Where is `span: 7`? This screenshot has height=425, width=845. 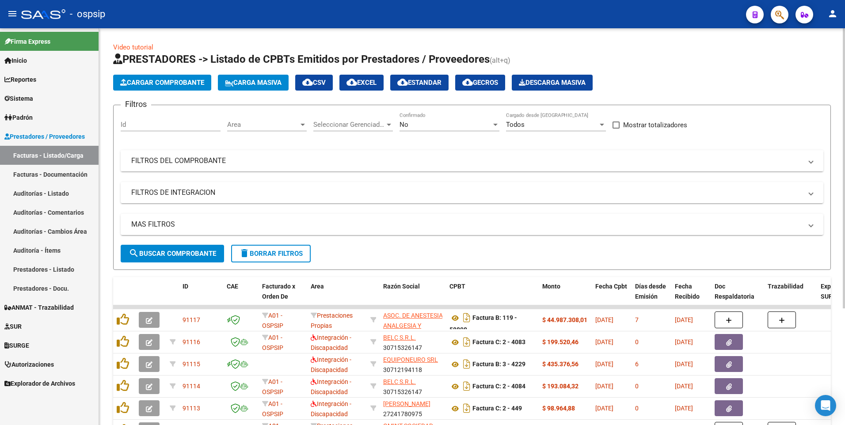
span: 7 is located at coordinates (637, 320).